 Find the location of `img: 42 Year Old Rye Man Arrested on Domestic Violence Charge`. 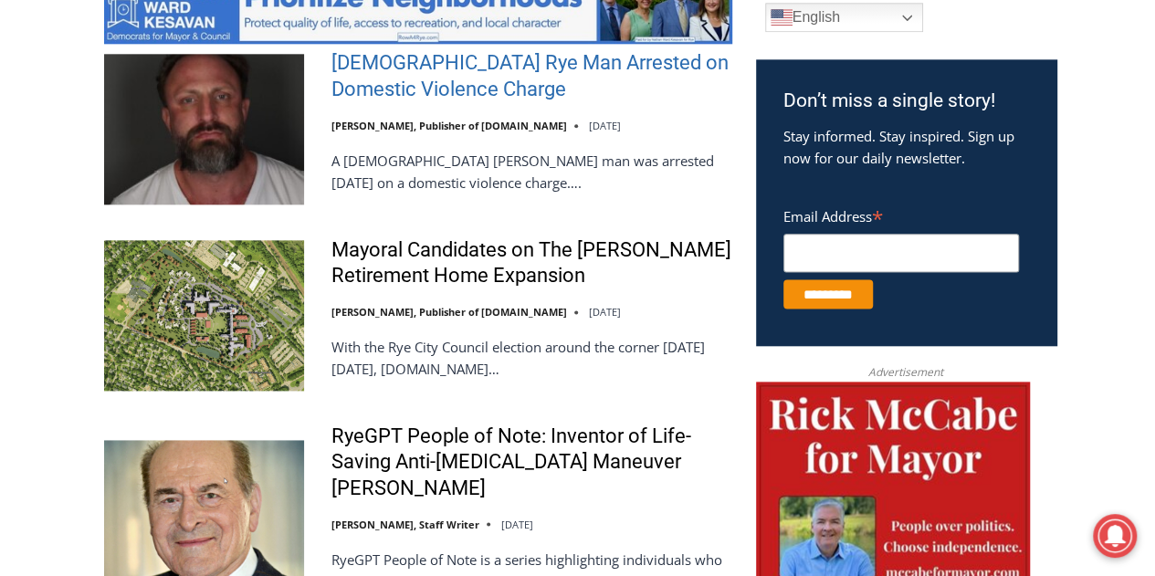

img: 42 Year Old Rye Man Arrested on Domestic Violence Charge is located at coordinates (204, 129).